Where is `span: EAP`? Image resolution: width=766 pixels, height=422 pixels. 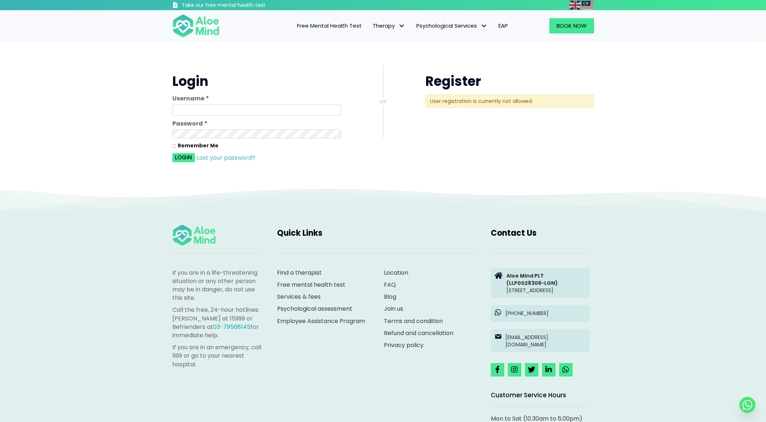 span: EAP is located at coordinates (503, 25).